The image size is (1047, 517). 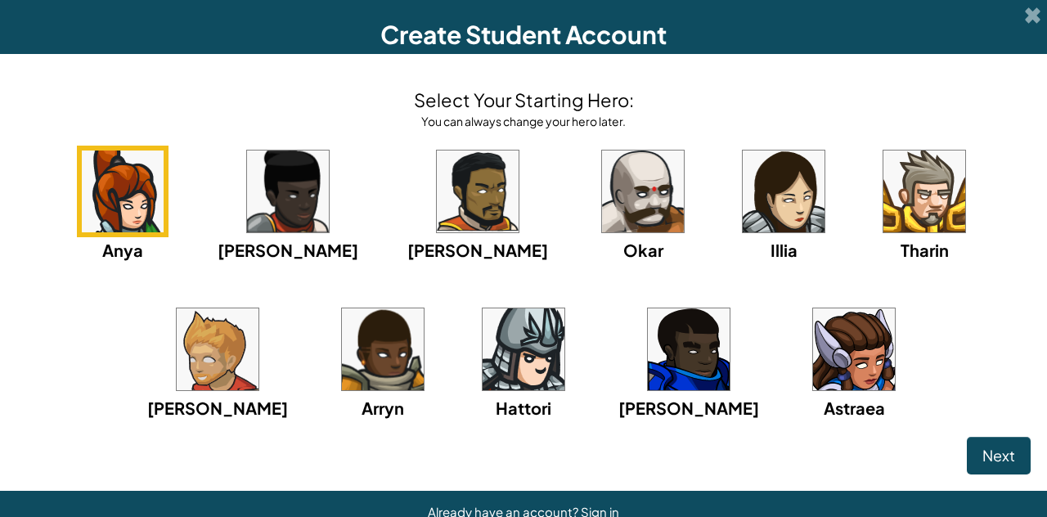 What do you see at coordinates (383, 407) in the screenshot?
I see `span: Arryn` at bounding box center [383, 407].